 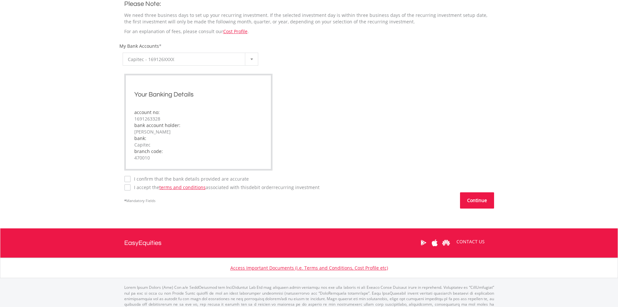 I want to click on p: For an explanation of fees, please consult our ., so click(x=309, y=31).